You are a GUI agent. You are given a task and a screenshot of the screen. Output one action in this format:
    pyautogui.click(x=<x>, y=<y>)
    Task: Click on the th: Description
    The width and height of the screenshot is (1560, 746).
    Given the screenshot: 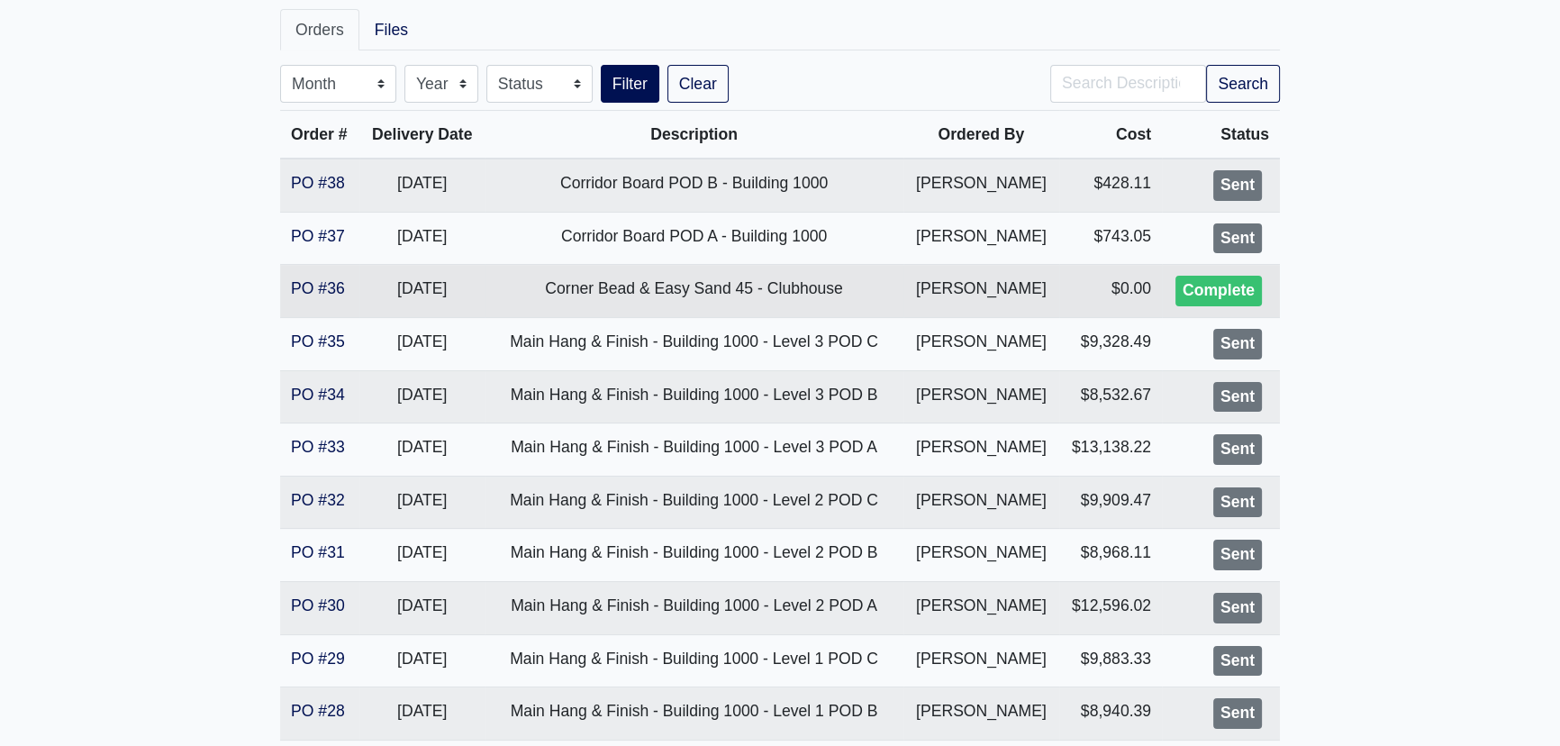 What is the action you would take?
    pyautogui.click(x=693, y=135)
    